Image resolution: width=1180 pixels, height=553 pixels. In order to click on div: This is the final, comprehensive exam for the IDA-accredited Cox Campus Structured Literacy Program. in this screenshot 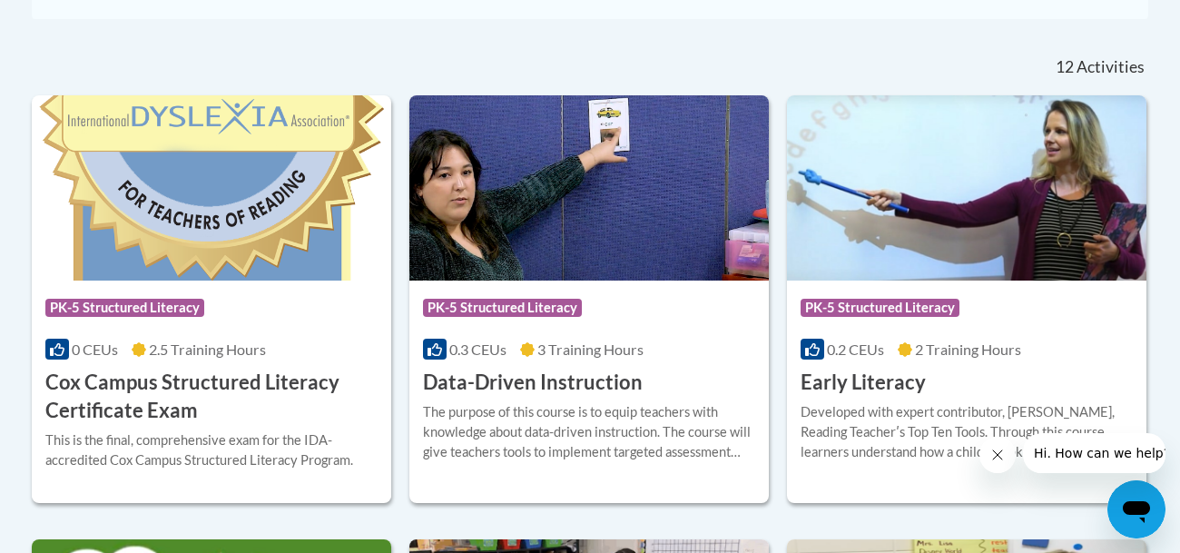, I will do `click(211, 450)`.